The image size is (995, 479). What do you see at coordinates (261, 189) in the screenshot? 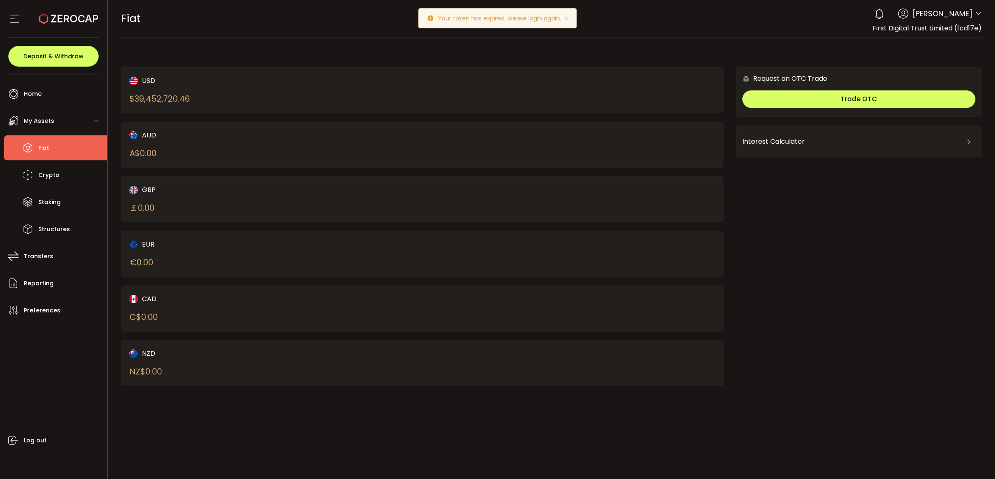
I see `div: GBP` at bounding box center [261, 189].